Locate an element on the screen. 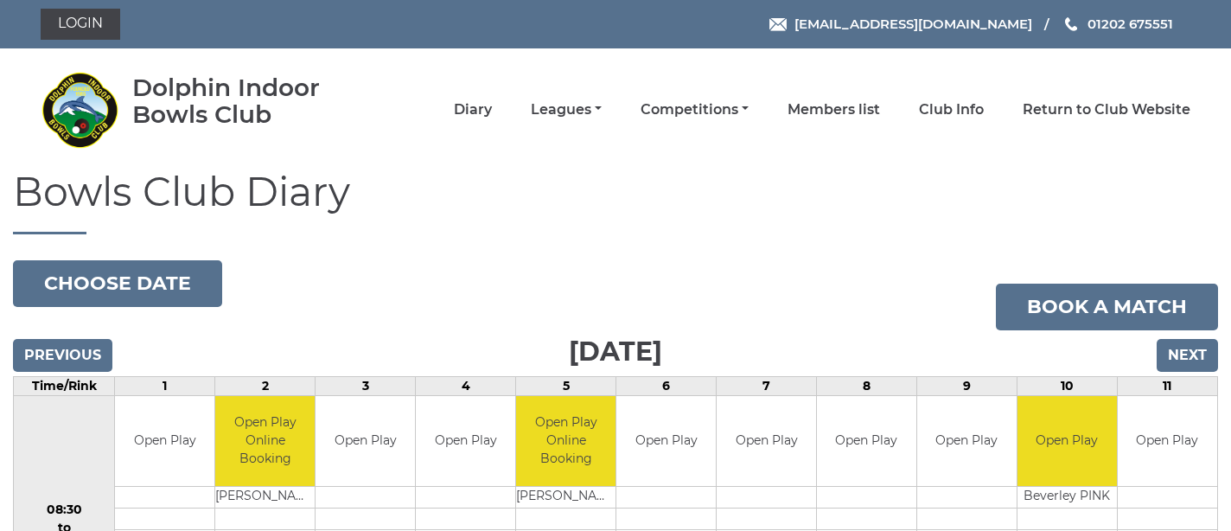 The image size is (1231, 531). td: 5 is located at coordinates (566, 386).